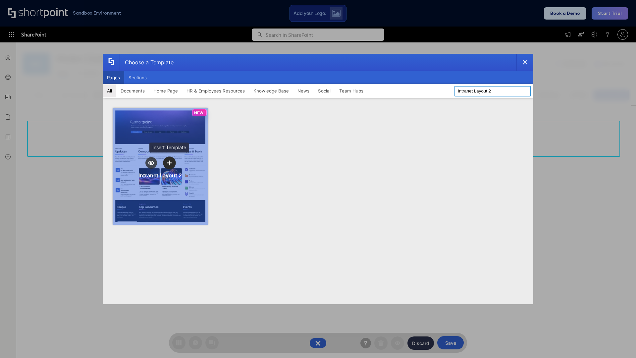  What do you see at coordinates (199, 113) in the screenshot?
I see `p: NEW!` at bounding box center [199, 113].